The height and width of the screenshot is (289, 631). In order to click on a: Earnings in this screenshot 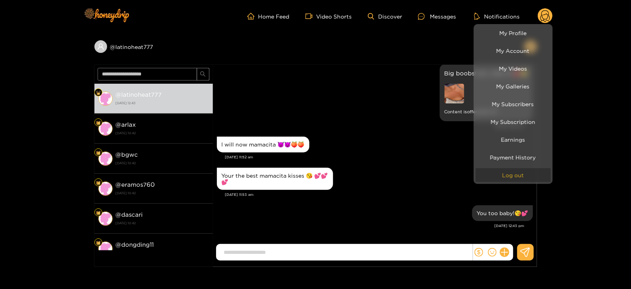, I will do `click(513, 139)`.